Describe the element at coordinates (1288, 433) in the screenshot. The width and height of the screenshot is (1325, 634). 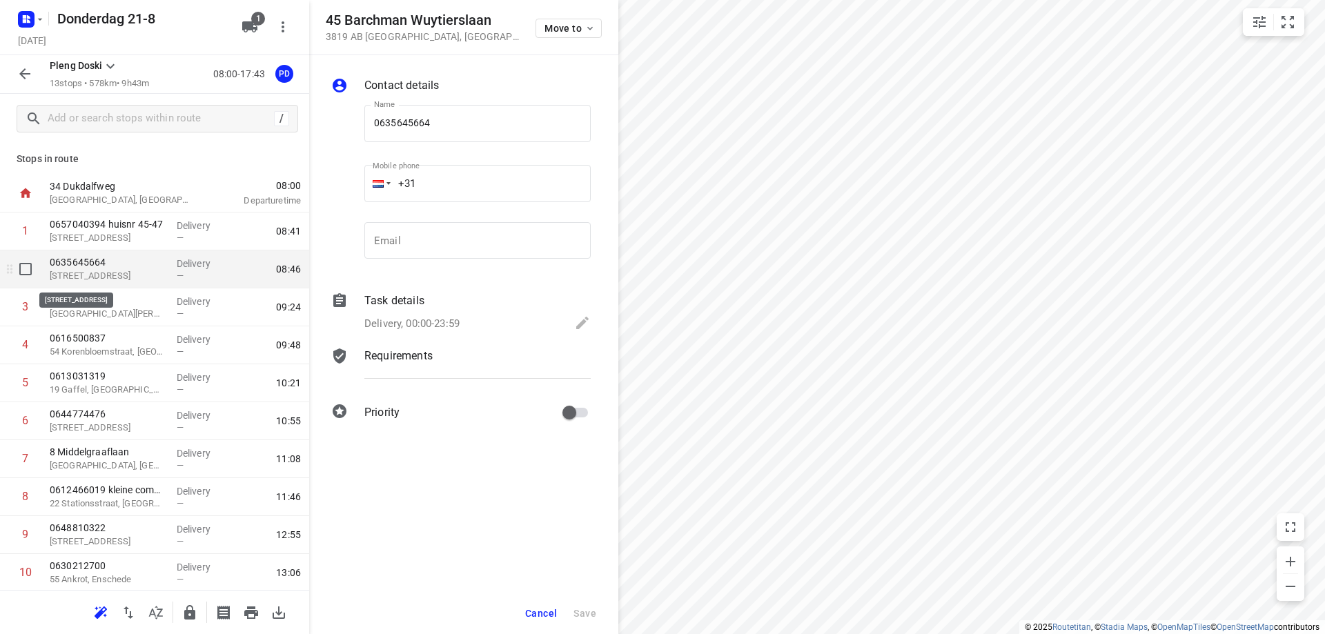
I see `span: 10:42` at that location.